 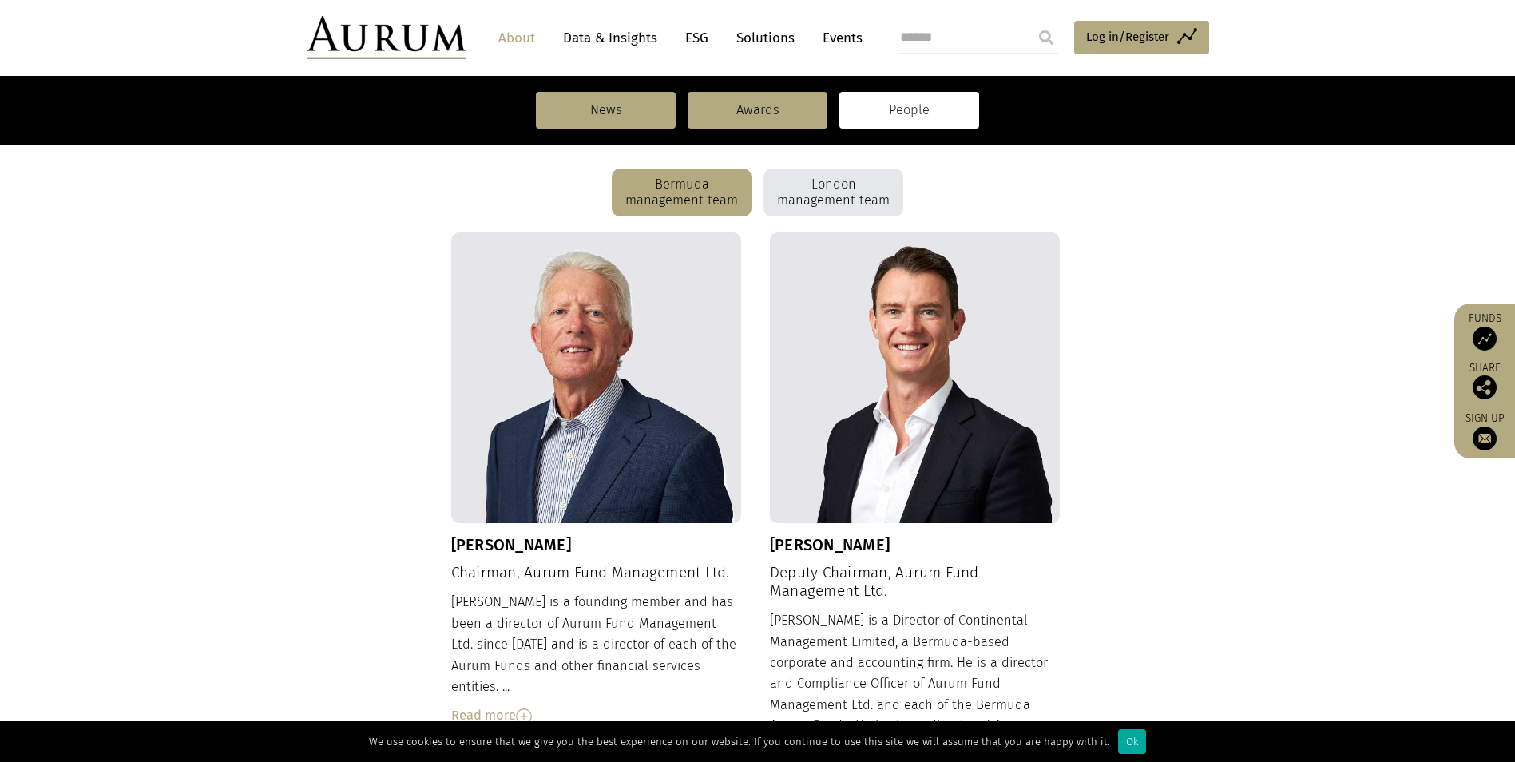 I want to click on img: Read More, so click(x=524, y=716).